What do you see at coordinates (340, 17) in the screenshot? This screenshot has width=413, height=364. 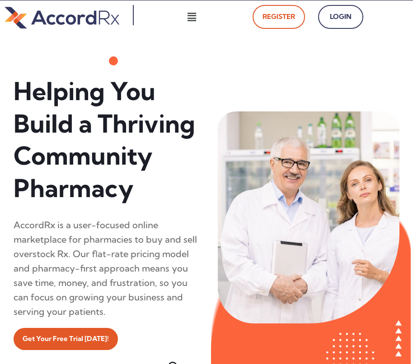 I see `span: Login` at bounding box center [340, 17].